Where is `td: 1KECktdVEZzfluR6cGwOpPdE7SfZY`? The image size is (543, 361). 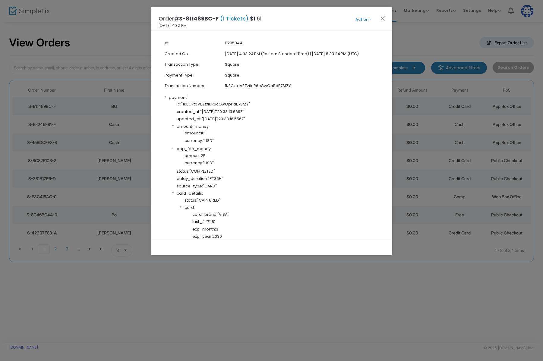 td: 1KECktdVEZzfluR6cGwOpPdE7SfZY is located at coordinates (302, 86).